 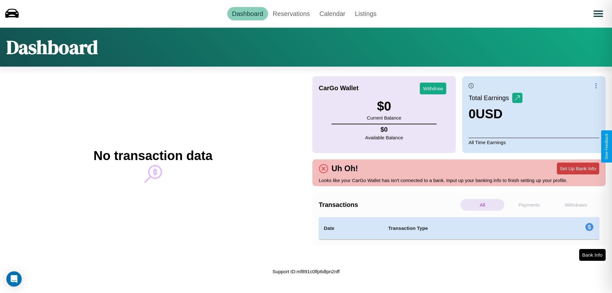 I want to click on p: Current Balance, so click(x=384, y=118).